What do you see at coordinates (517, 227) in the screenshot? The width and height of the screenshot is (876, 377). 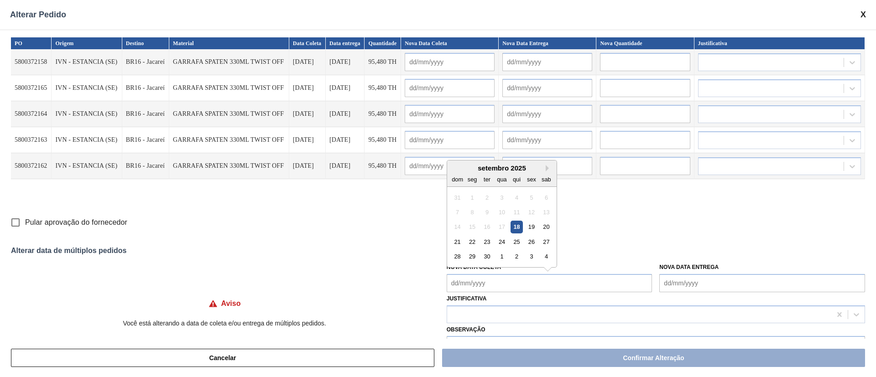 I see `div: Choose quinta-feira, 18 de setembro de 2025` at bounding box center [517, 227].